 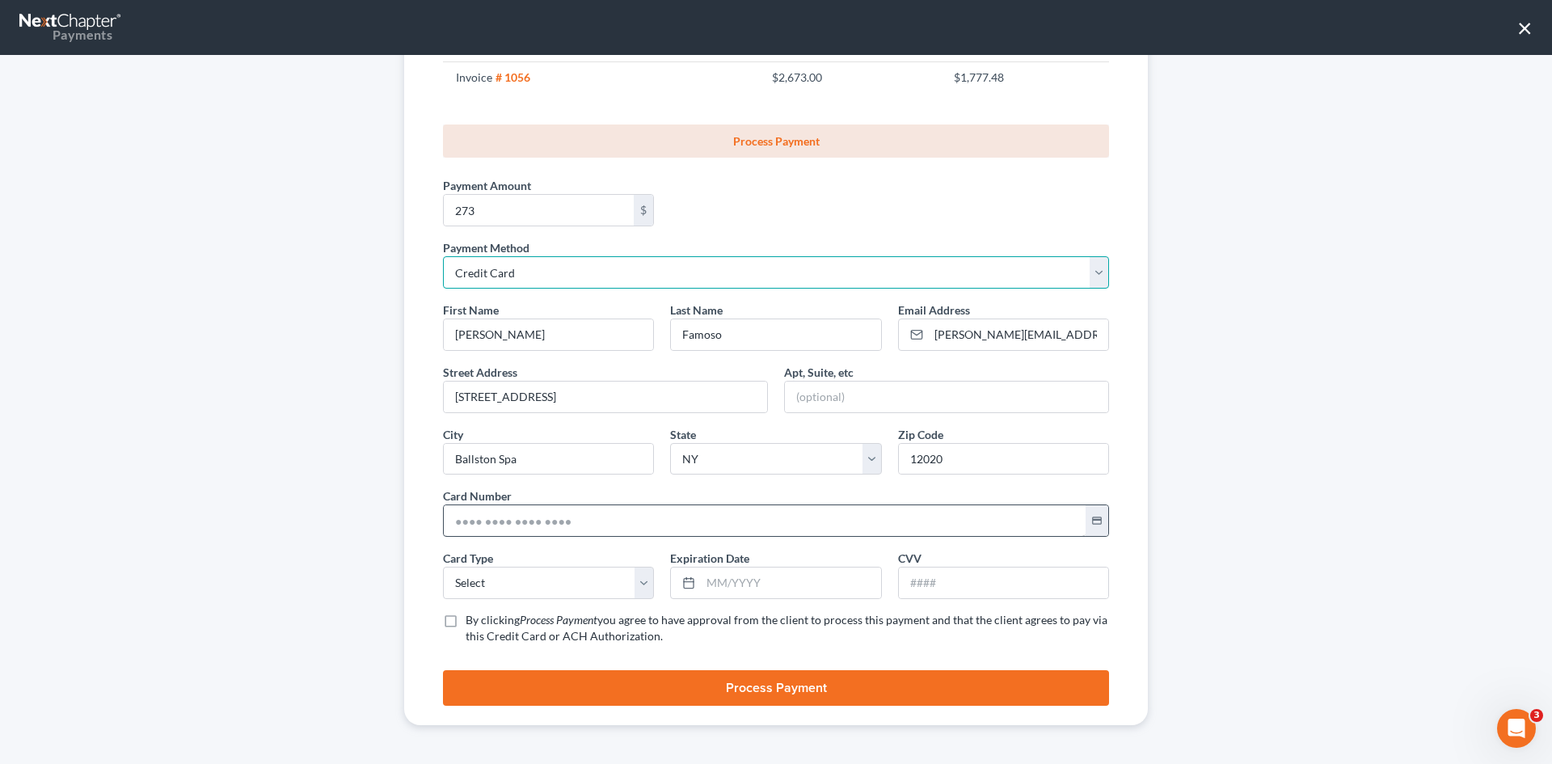 I want to click on span: State, so click(x=683, y=434).